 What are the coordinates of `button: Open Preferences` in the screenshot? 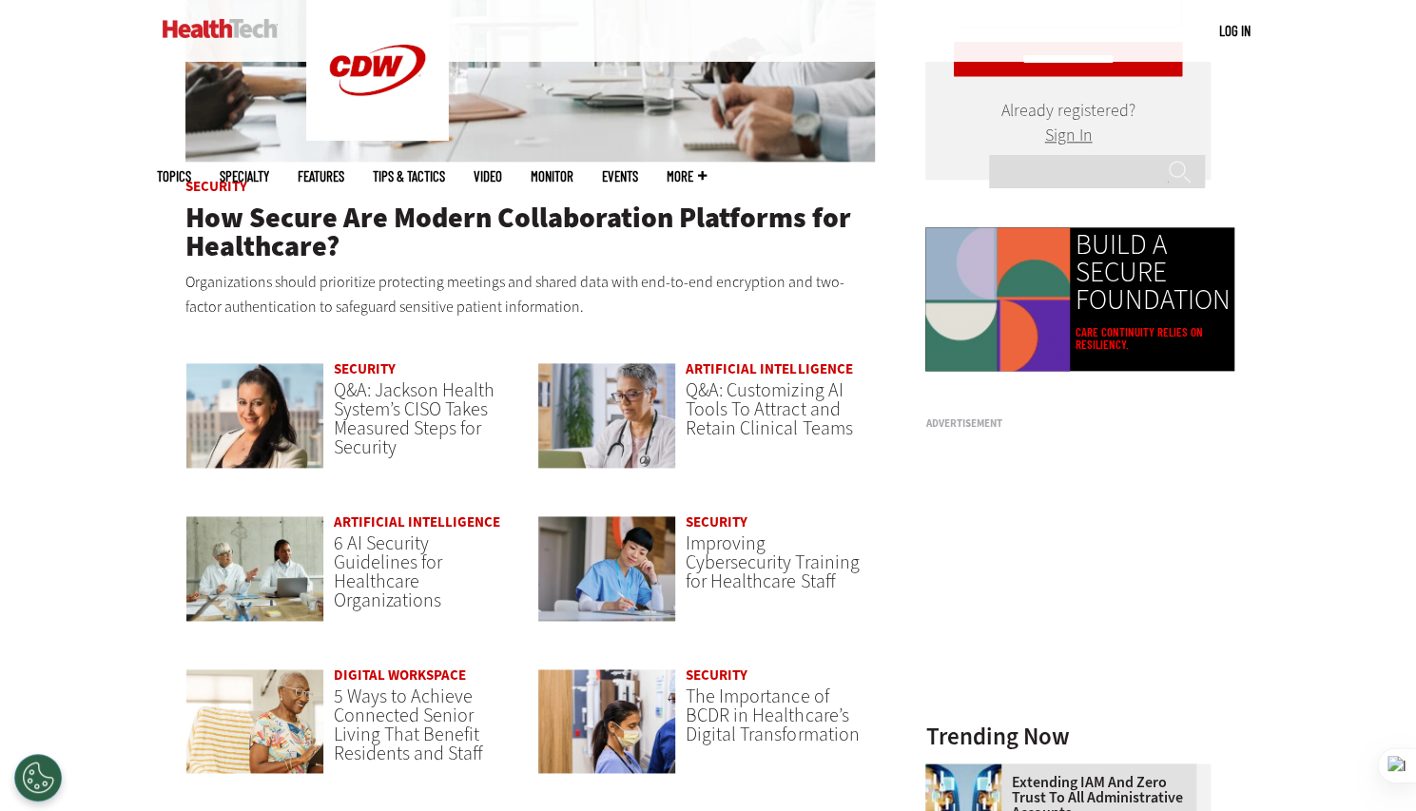 It's located at (38, 778).